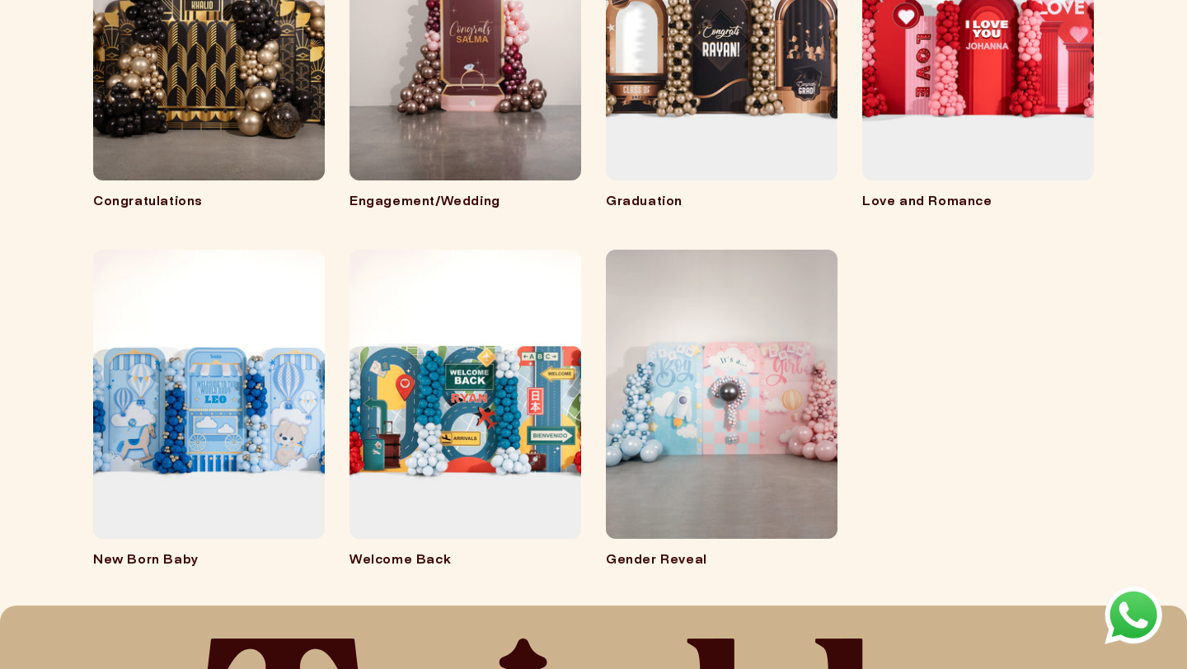 The image size is (1187, 669). What do you see at coordinates (721, 561) in the screenshot?
I see `a: Gender Reveal` at bounding box center [721, 561].